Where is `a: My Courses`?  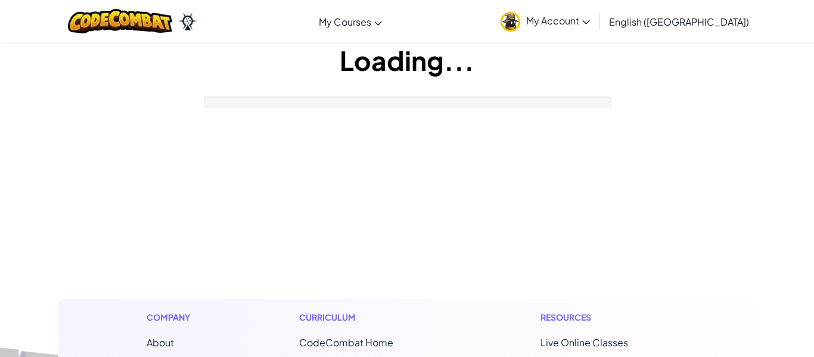
a: My Courses is located at coordinates (351, 21).